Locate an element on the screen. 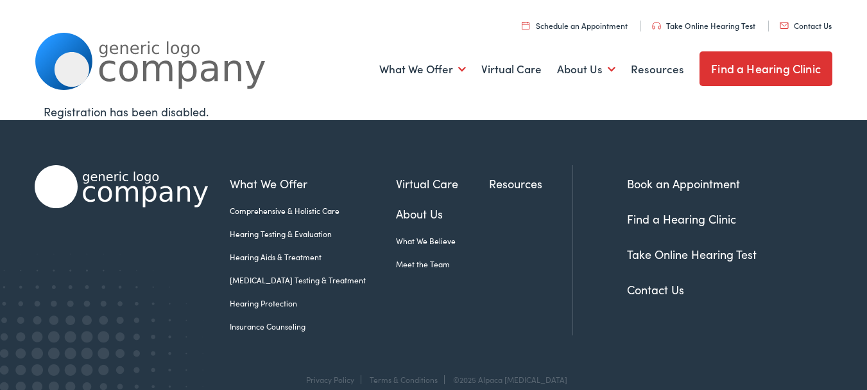  a: Privacy Policy is located at coordinates (330, 379).